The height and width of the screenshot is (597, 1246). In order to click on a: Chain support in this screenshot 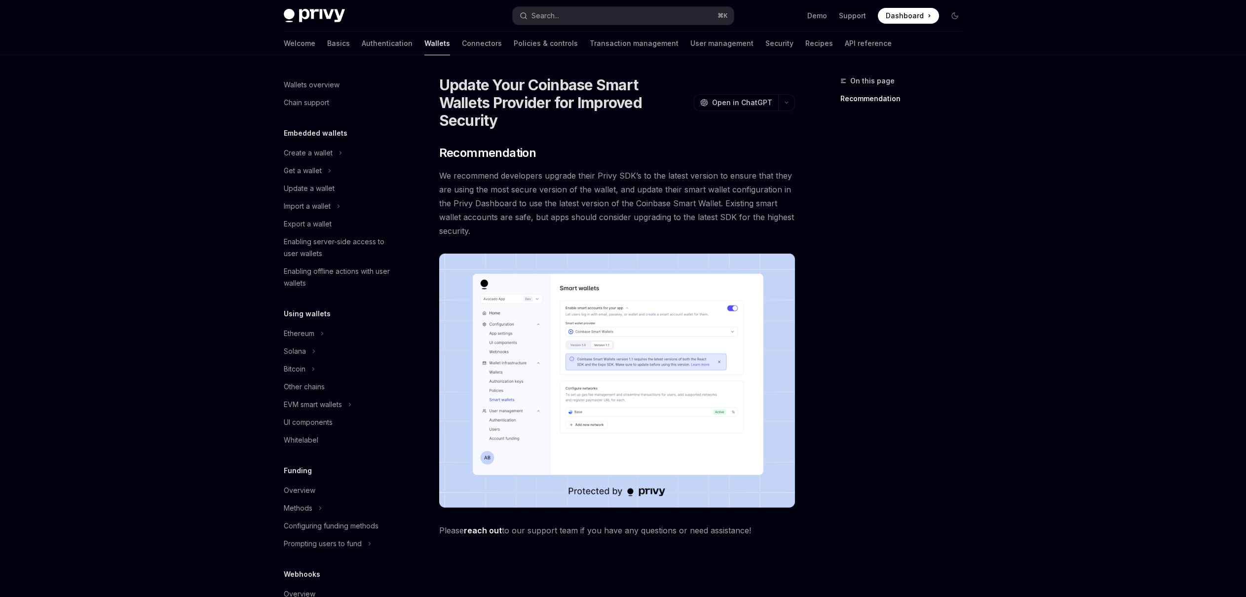, I will do `click(339, 103)`.